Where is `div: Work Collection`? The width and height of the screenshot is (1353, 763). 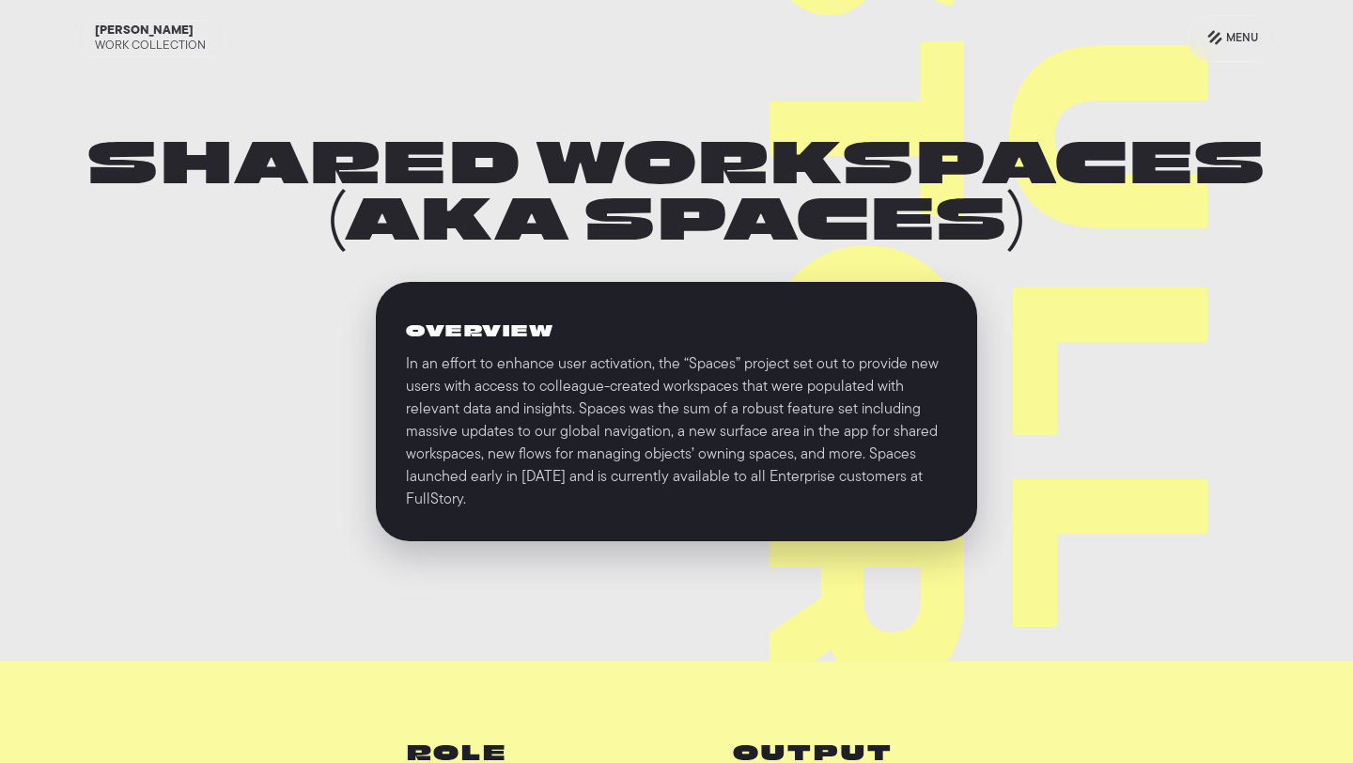 div: Work Collection is located at coordinates (150, 46).